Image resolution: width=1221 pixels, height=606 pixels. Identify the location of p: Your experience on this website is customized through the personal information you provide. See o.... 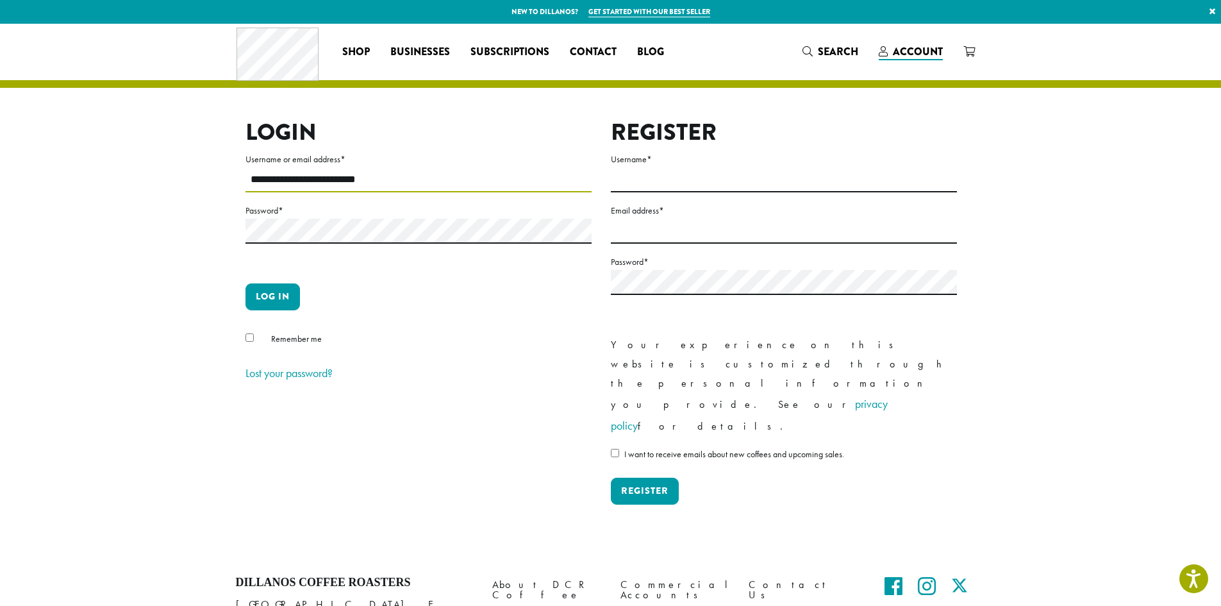
(784, 386).